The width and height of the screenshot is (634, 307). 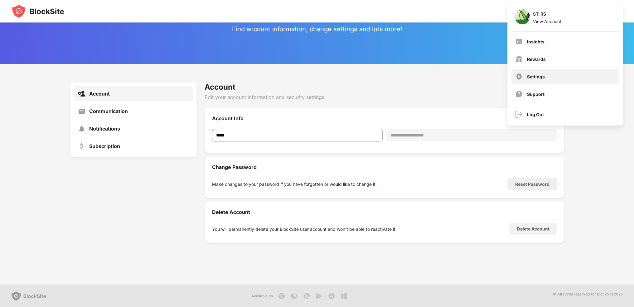 What do you see at coordinates (317, 29) in the screenshot?
I see `div: Find account information, change settings and lots more!` at bounding box center [317, 29].